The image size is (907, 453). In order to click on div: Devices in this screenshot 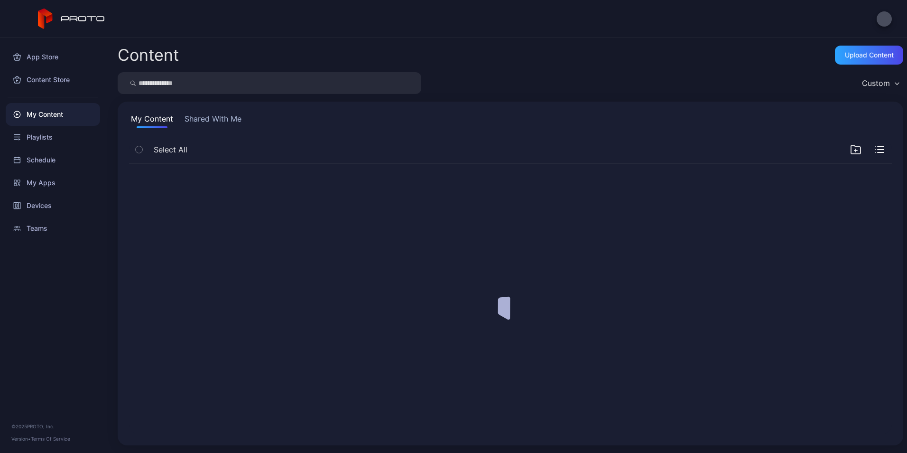, I will do `click(53, 205)`.